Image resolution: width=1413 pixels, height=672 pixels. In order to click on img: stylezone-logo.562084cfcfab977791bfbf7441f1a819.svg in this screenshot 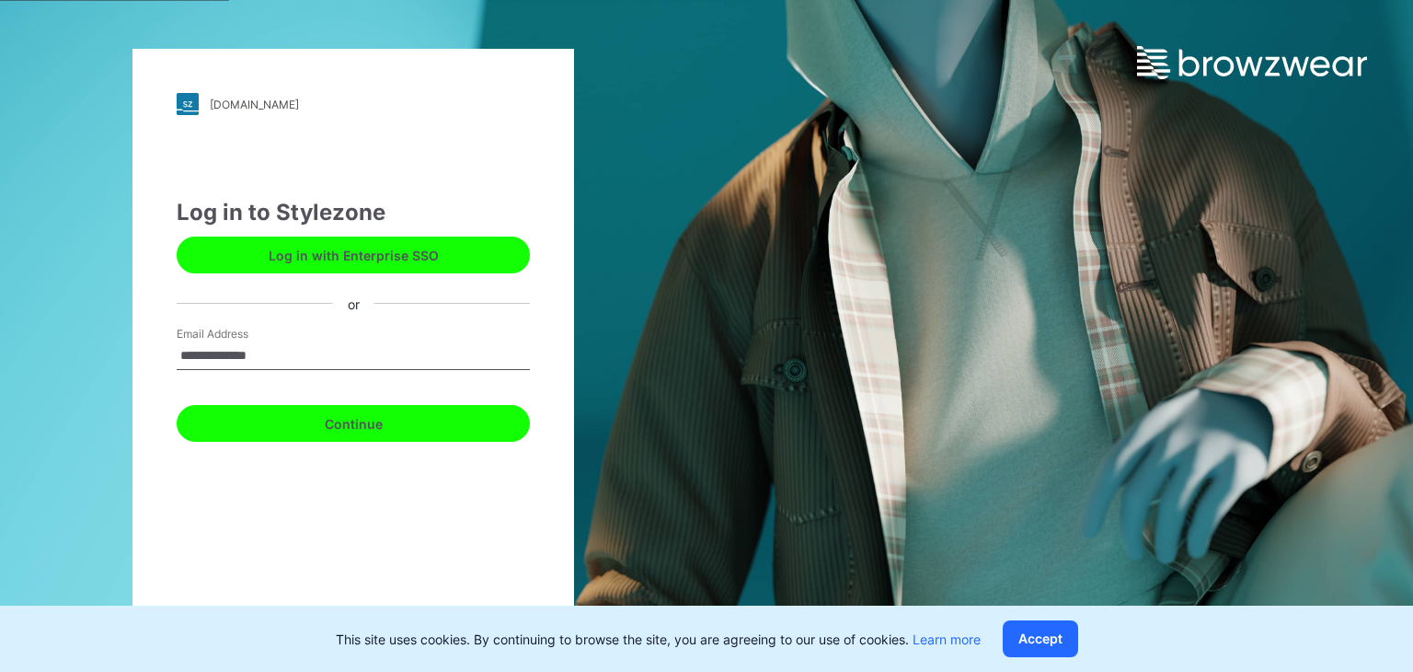, I will do `click(188, 104)`.